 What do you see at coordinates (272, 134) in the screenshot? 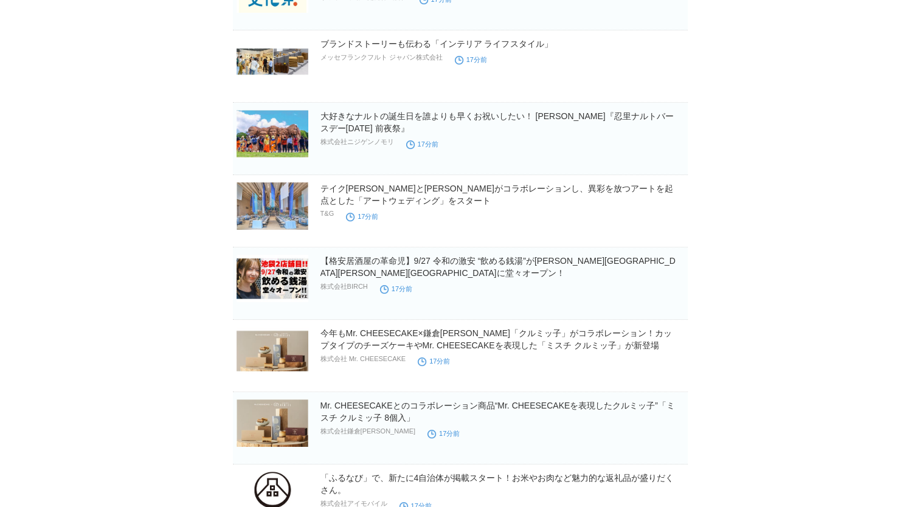
I see `img: 大好きなナルトの誕生日を誰よりも早くお祝いしたい！ ニジゲンノモリ『忍里ナルトバースデー2025 前夜祭』` at bounding box center [272, 134].